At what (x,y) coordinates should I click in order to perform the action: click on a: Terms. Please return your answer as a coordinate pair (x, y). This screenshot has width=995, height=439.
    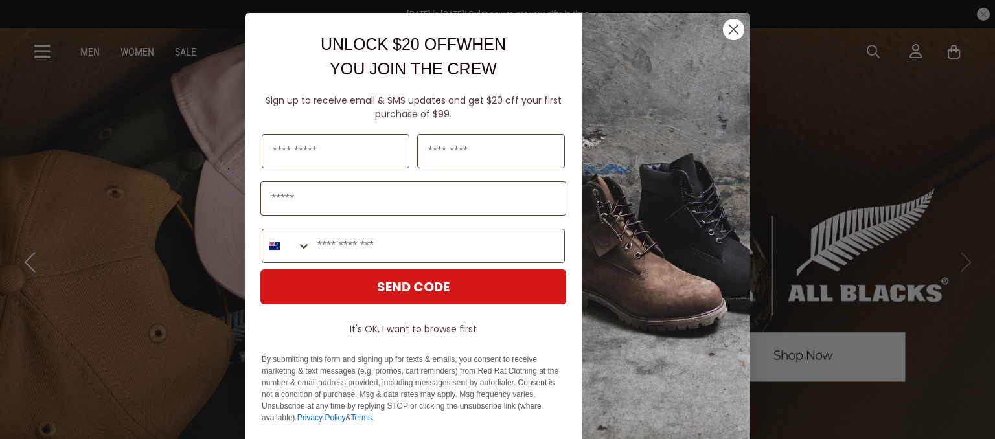
    Looking at the image, I should click on (361, 418).